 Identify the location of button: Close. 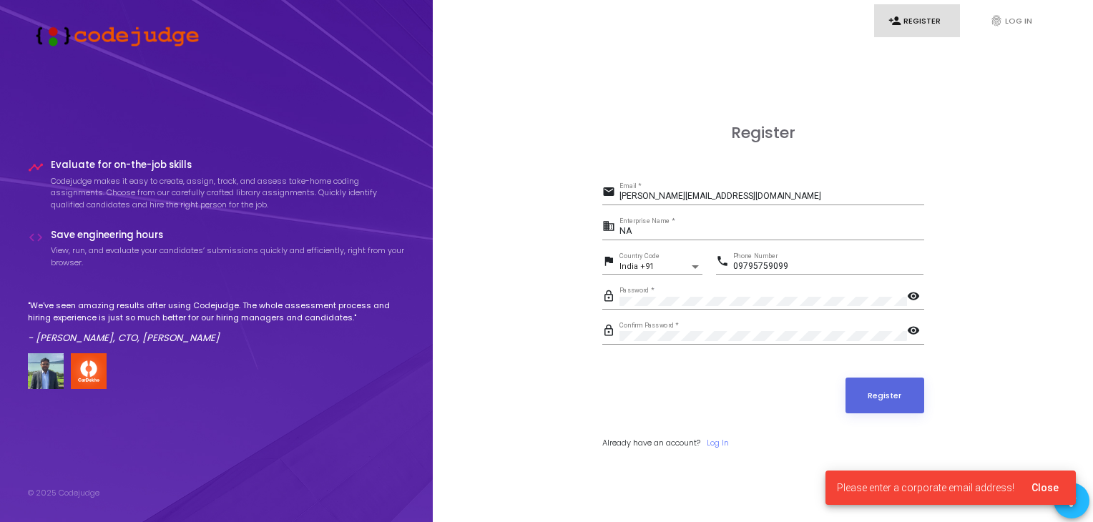
(1045, 488).